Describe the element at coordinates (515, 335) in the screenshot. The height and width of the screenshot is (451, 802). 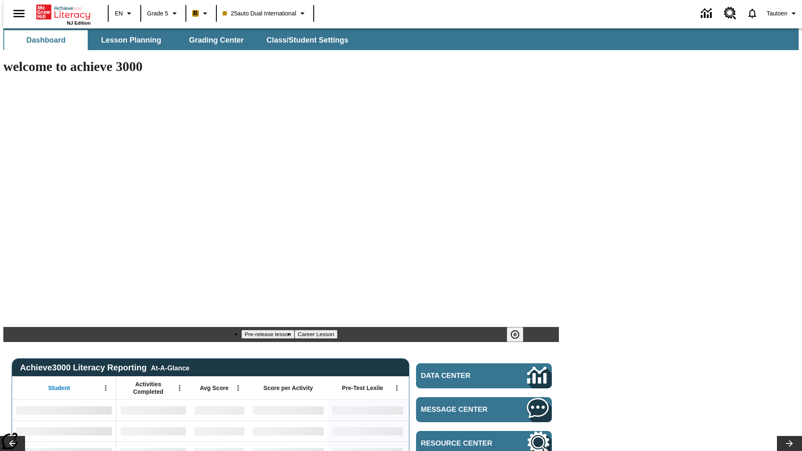
I see `button: Pause` at that location.